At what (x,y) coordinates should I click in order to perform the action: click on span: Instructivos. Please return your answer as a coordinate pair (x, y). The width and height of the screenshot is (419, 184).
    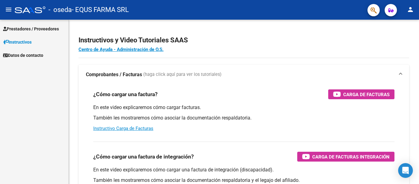
    Looking at the image, I should click on (17, 42).